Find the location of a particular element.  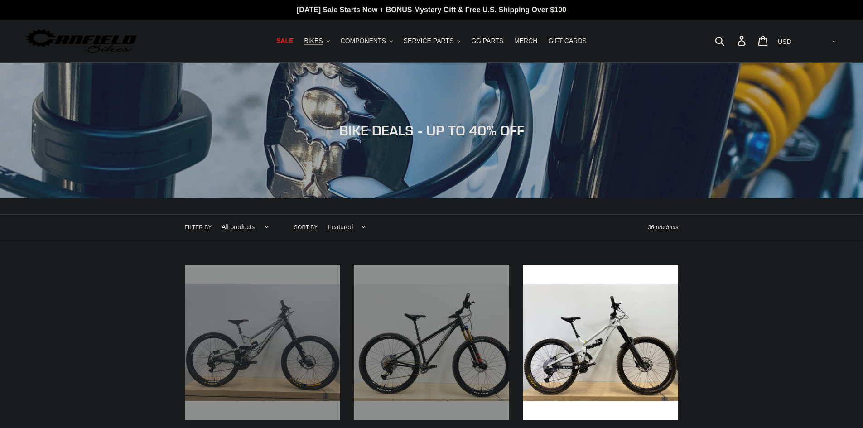

span: MERCH is located at coordinates (525, 41).